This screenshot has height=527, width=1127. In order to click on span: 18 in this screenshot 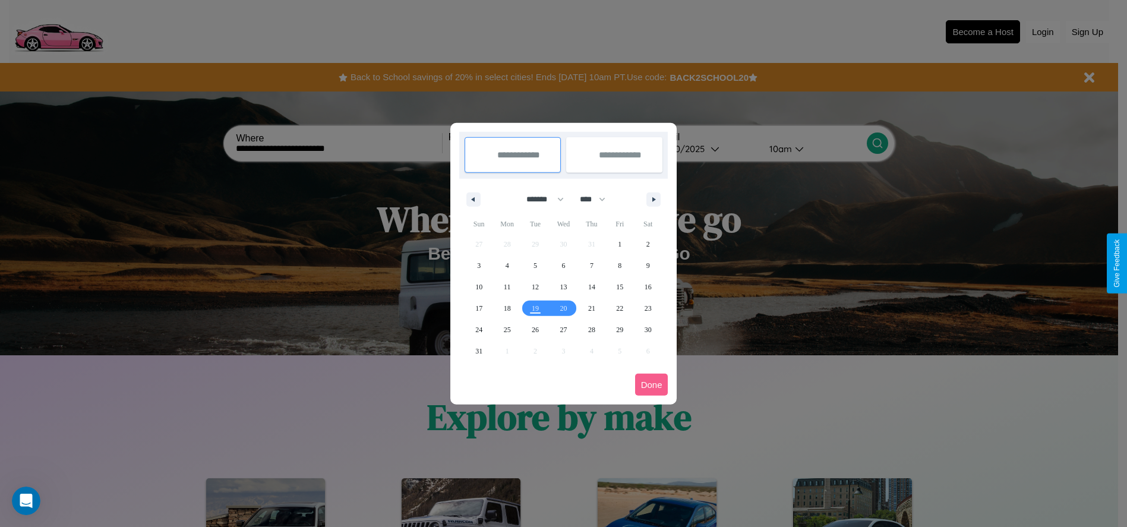, I will do `click(507, 308)`.